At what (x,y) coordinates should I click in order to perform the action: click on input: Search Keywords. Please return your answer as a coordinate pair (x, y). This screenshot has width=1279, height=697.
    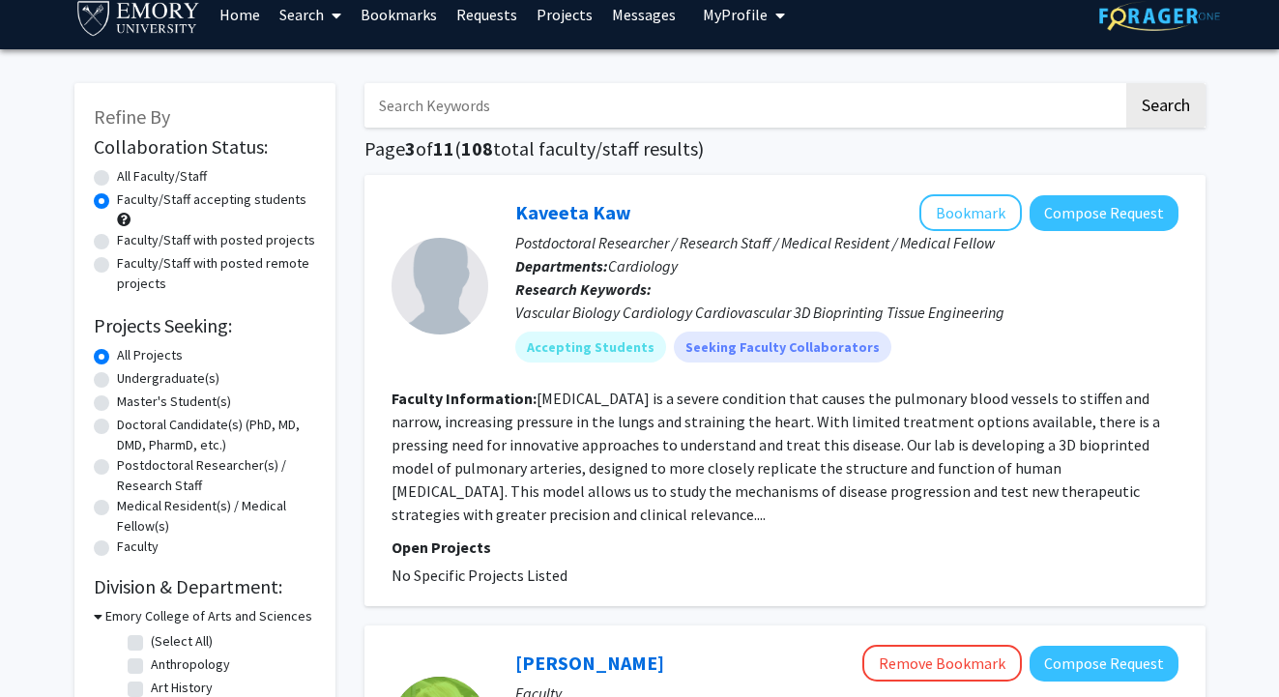
    Looking at the image, I should click on (743, 105).